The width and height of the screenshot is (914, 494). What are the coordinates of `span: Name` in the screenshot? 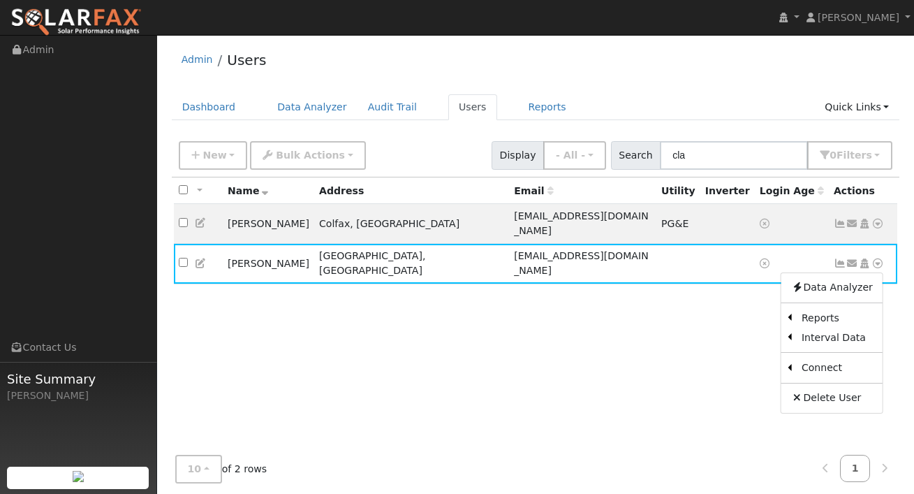 It's located at (248, 191).